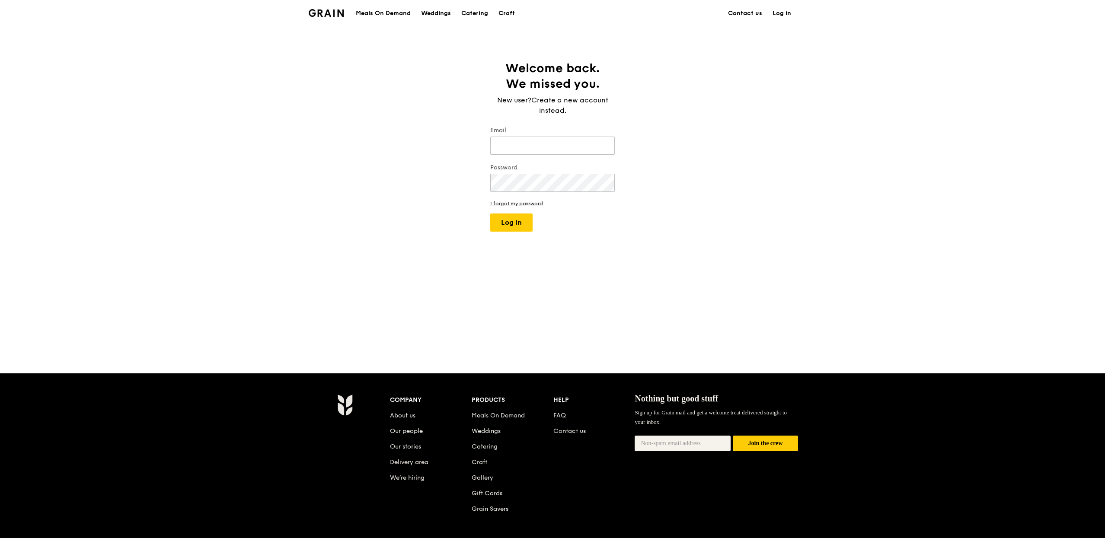 The image size is (1105, 538). Describe the element at coordinates (553, 168) in the screenshot. I see `label: Password` at that location.